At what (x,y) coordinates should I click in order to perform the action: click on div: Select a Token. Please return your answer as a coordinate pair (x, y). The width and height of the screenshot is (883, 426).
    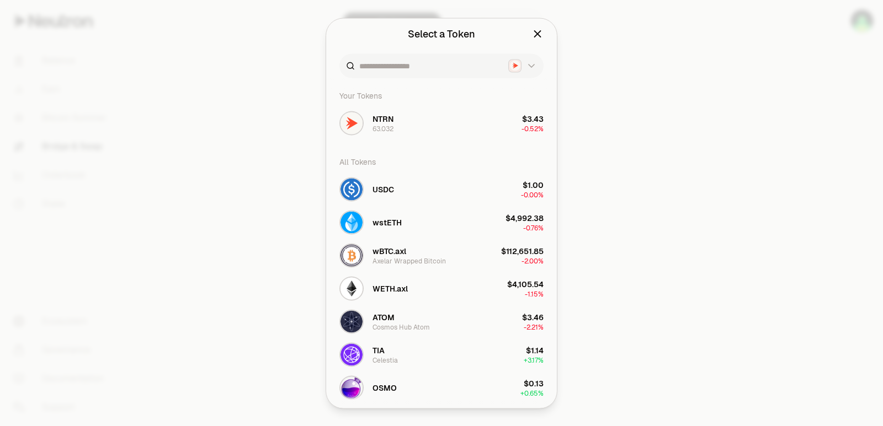
    Looking at the image, I should click on (441, 34).